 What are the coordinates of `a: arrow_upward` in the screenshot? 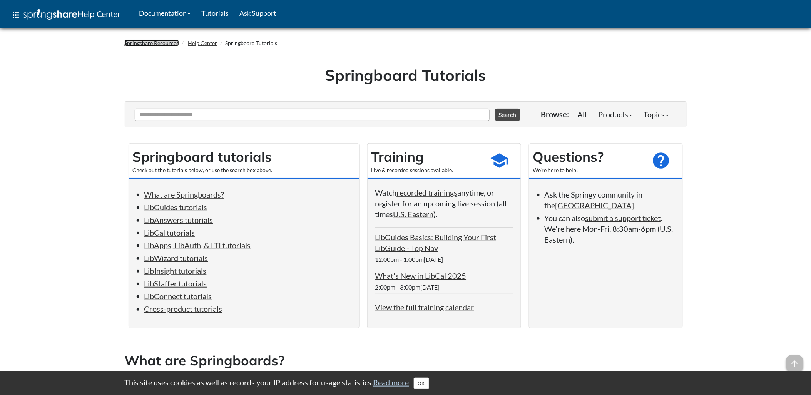 It's located at (795, 360).